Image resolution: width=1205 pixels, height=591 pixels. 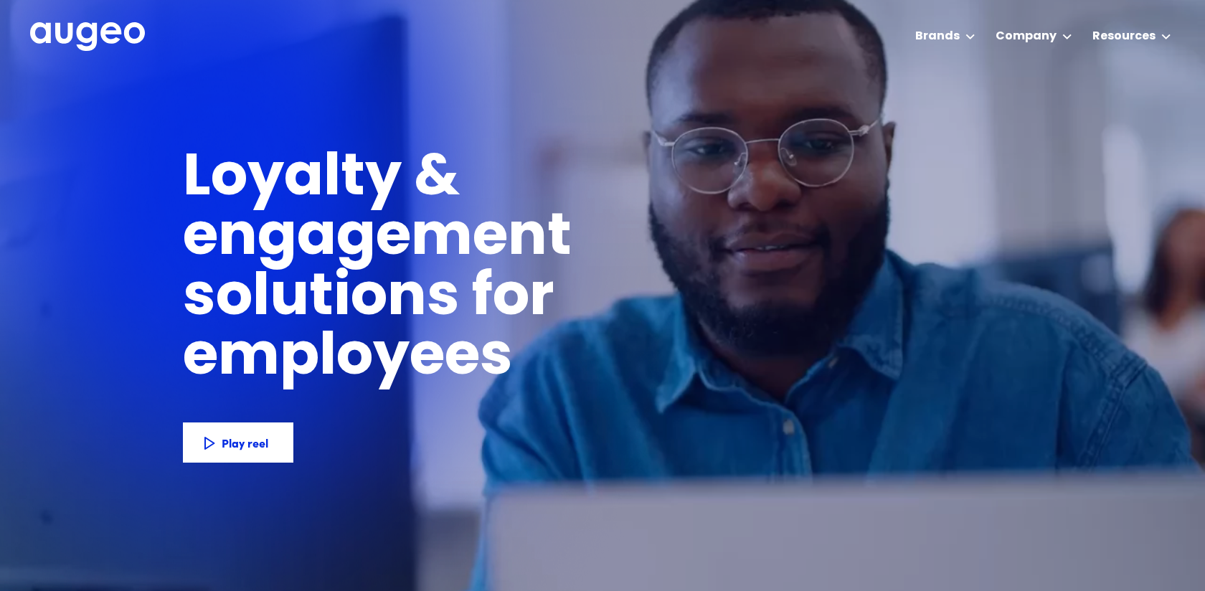 I want to click on img: Augeo's full logo in white., so click(x=88, y=37).